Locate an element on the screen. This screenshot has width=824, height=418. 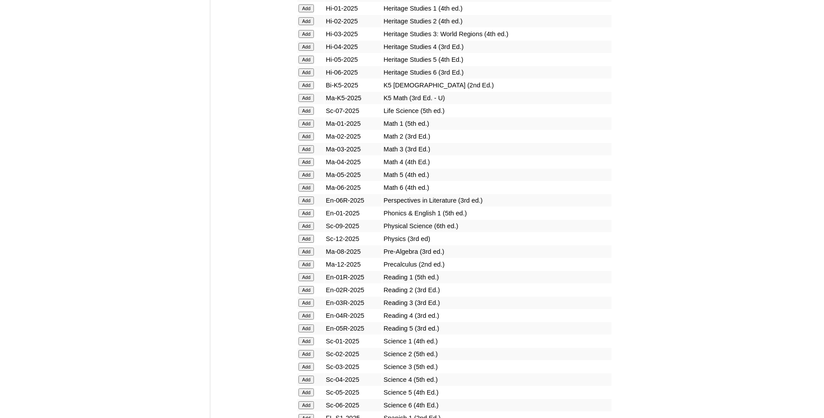
td: Math 3 (3rd Ed.) is located at coordinates (497, 149).